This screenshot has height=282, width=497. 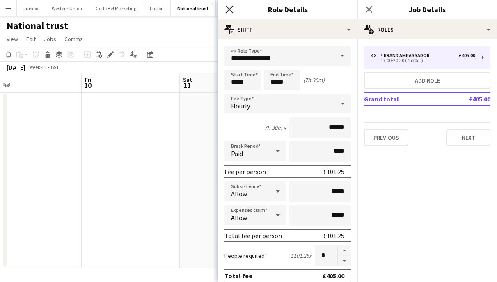 What do you see at coordinates (465, 99) in the screenshot?
I see `td: £405.00` at bounding box center [465, 99].